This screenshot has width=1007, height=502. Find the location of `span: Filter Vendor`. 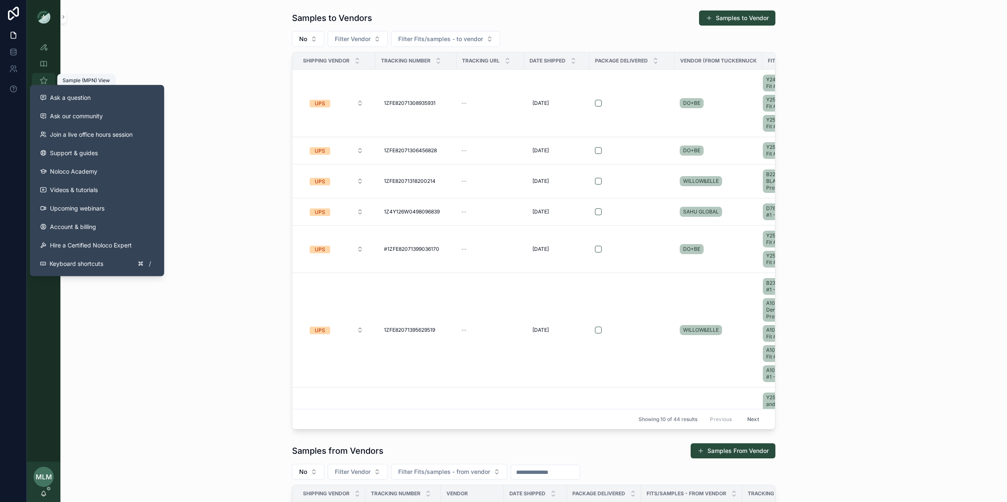

span: Filter Vendor is located at coordinates (352, 472).